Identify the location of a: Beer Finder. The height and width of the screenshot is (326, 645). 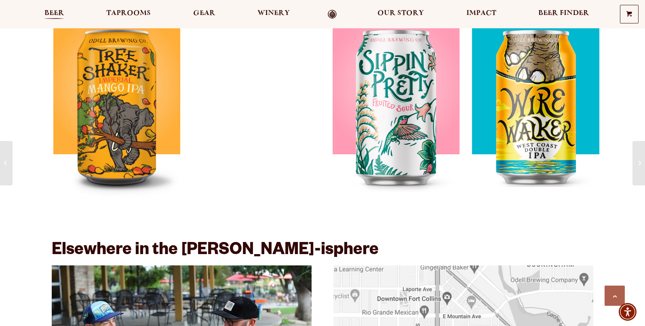
(563, 14).